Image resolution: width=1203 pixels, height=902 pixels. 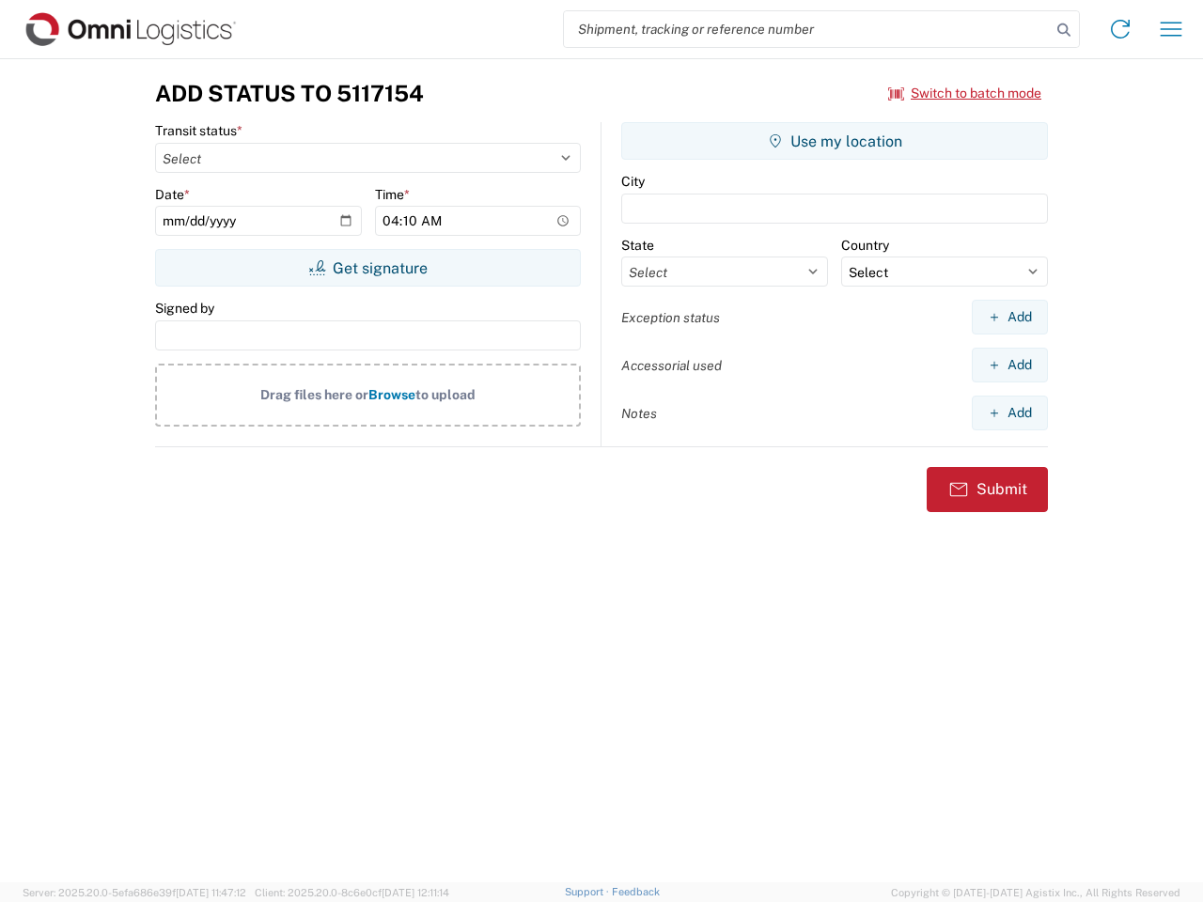 I want to click on label: Accessorial used, so click(x=671, y=366).